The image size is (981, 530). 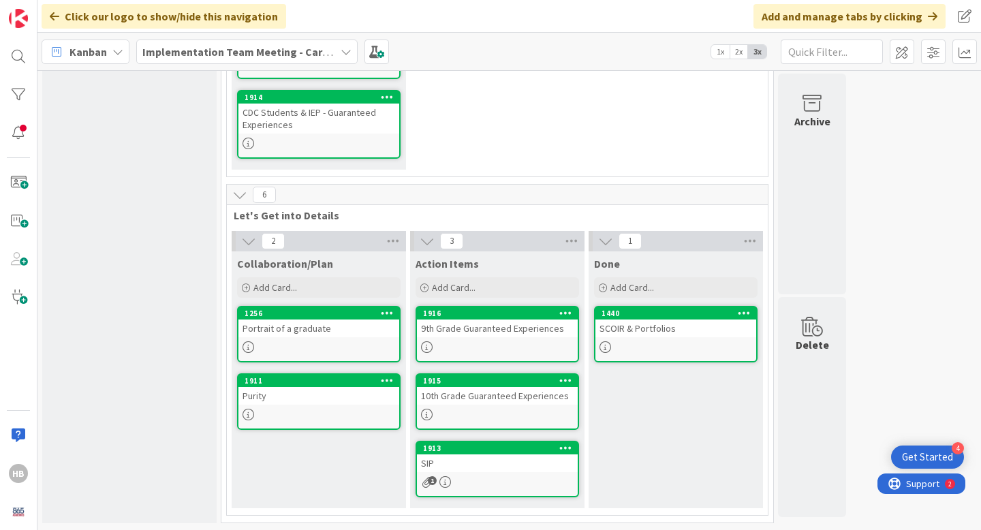 I want to click on div: HB, so click(x=18, y=474).